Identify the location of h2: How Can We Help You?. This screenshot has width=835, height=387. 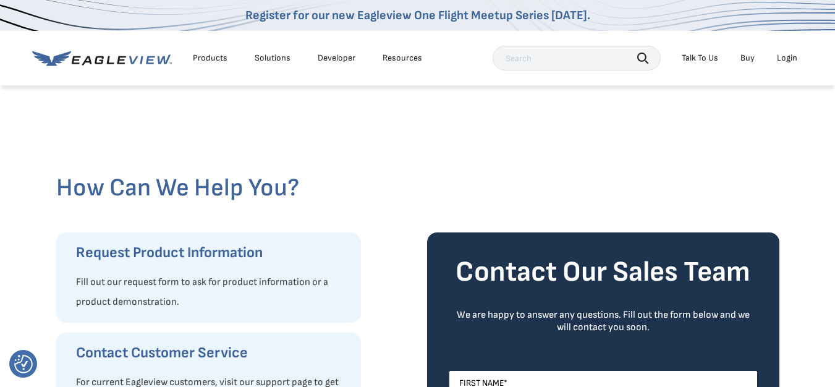
(418, 188).